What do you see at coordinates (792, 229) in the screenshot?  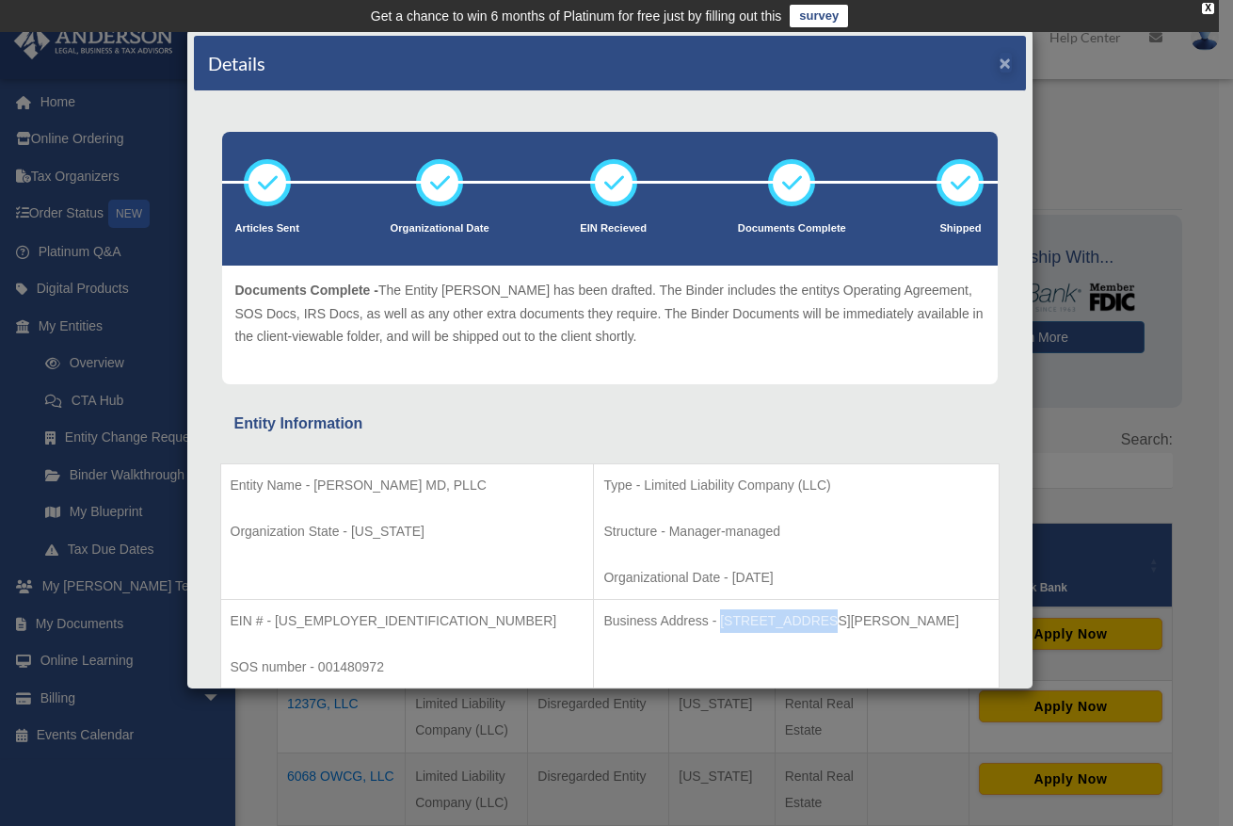 I see `p: Documents Complete` at bounding box center [792, 229].